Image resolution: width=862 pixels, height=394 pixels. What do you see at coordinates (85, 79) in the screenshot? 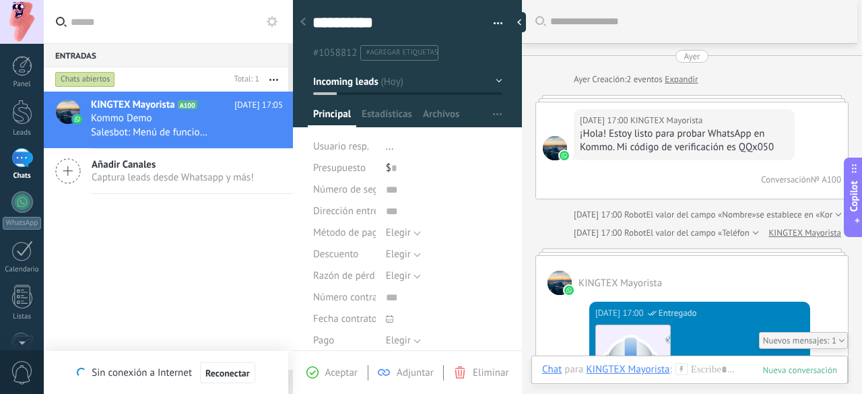
I see `div: Chats abiertos` at bounding box center [85, 79].